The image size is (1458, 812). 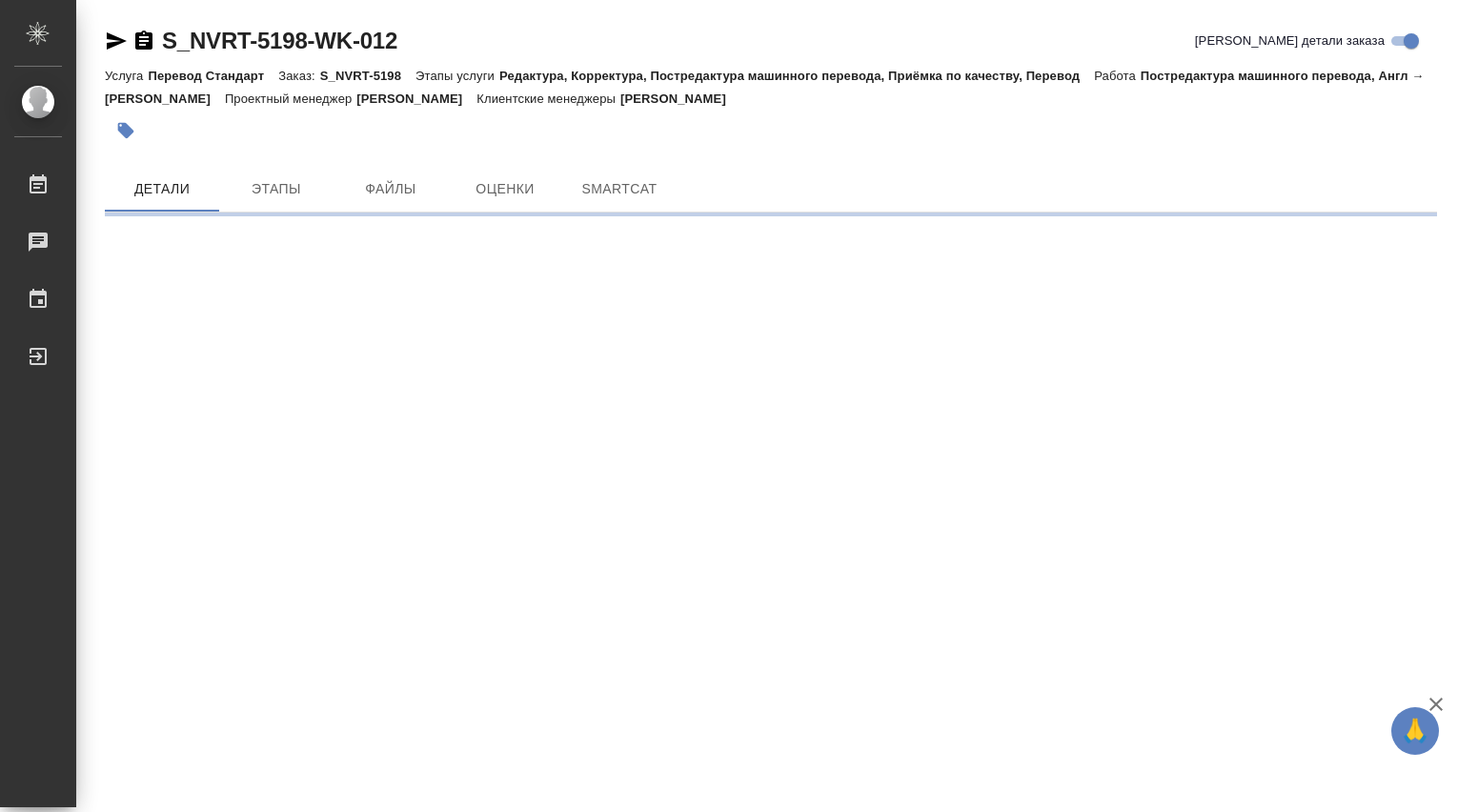 What do you see at coordinates (126, 76) in the screenshot?
I see `p: Услуга` at bounding box center [126, 76].